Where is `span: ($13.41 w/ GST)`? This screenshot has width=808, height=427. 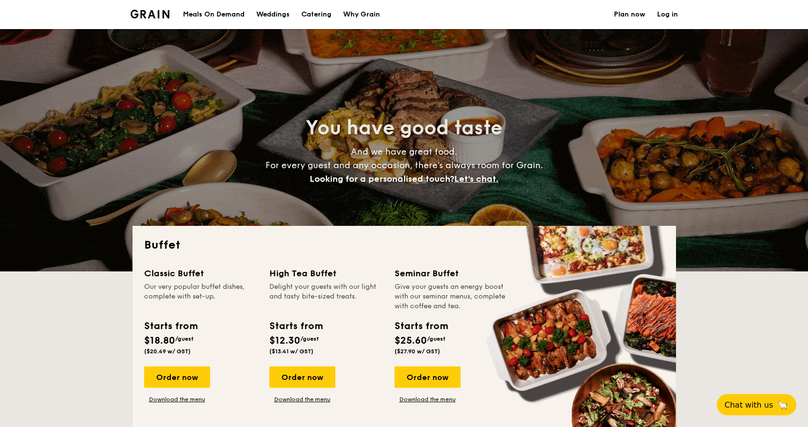
span: ($13.41 w/ GST) is located at coordinates (291, 352).